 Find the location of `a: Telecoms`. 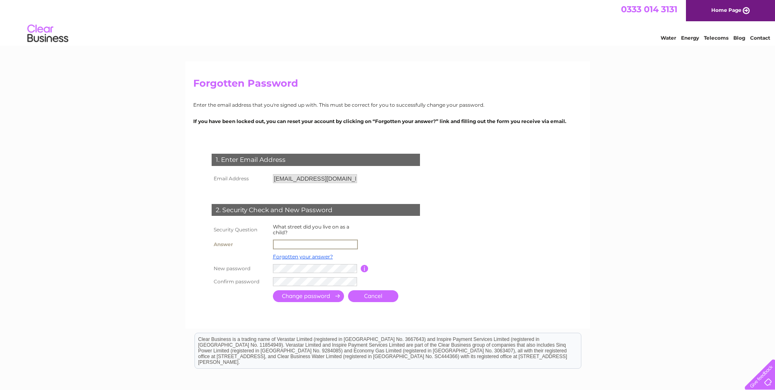

a: Telecoms is located at coordinates (716, 38).